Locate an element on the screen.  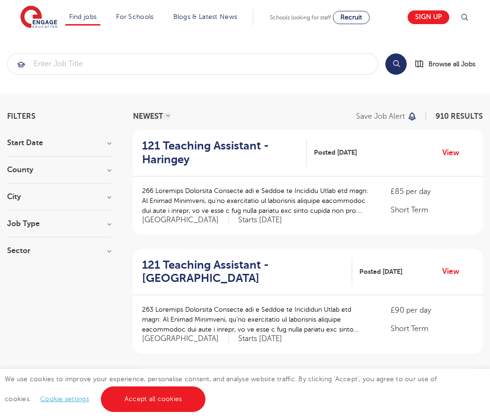
h2: 121 Teaching Assistant - Haringey is located at coordinates (220, 153).